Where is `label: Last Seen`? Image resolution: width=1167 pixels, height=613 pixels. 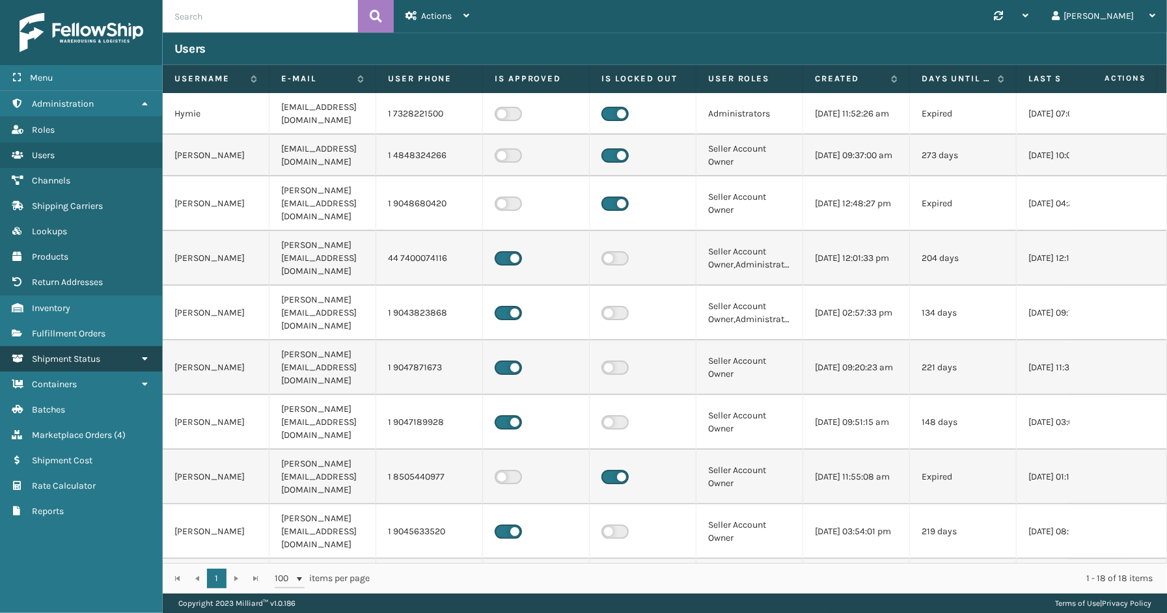
label: Last Seen is located at coordinates (1062, 79).